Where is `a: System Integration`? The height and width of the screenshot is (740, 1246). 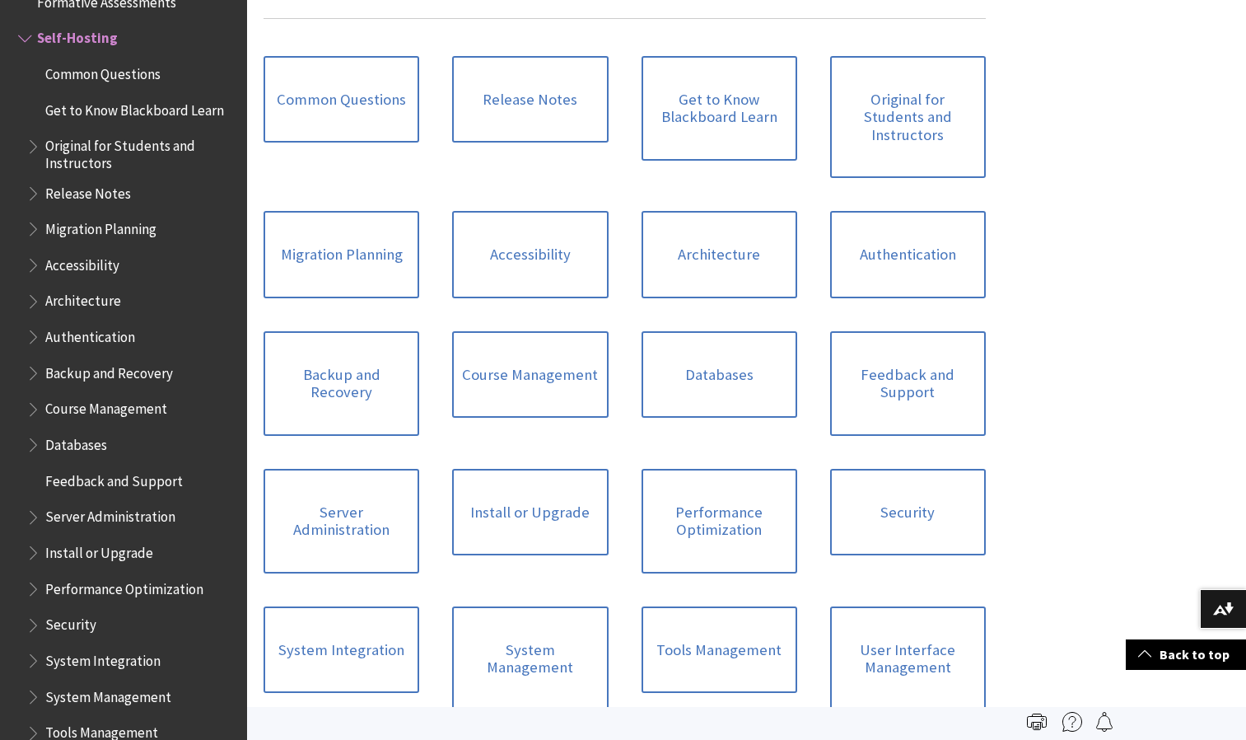
a: System Integration is located at coordinates (341, 650).